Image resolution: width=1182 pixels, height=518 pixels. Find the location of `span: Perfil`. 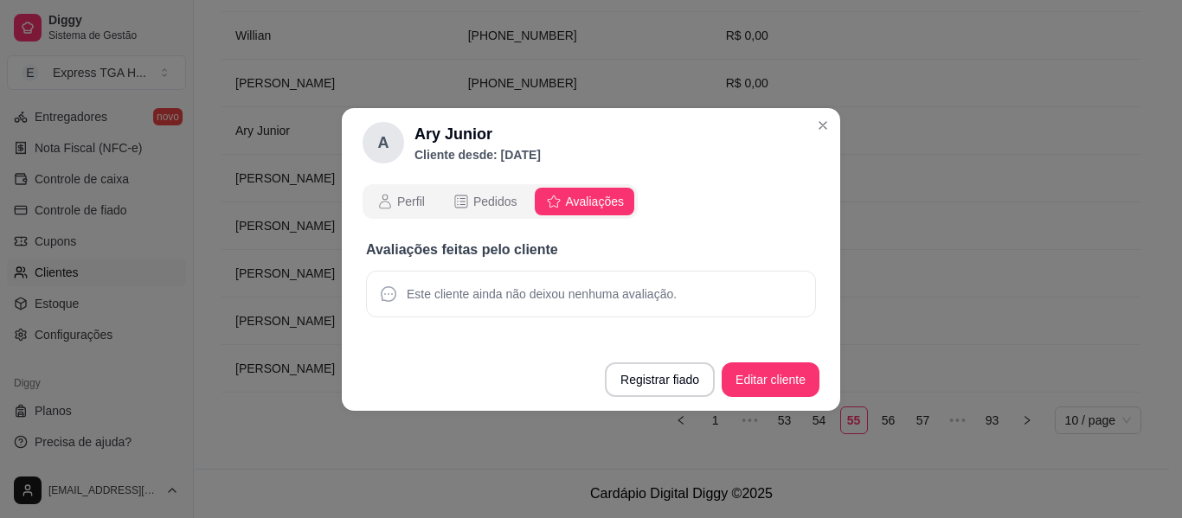

span: Perfil is located at coordinates (411, 202).